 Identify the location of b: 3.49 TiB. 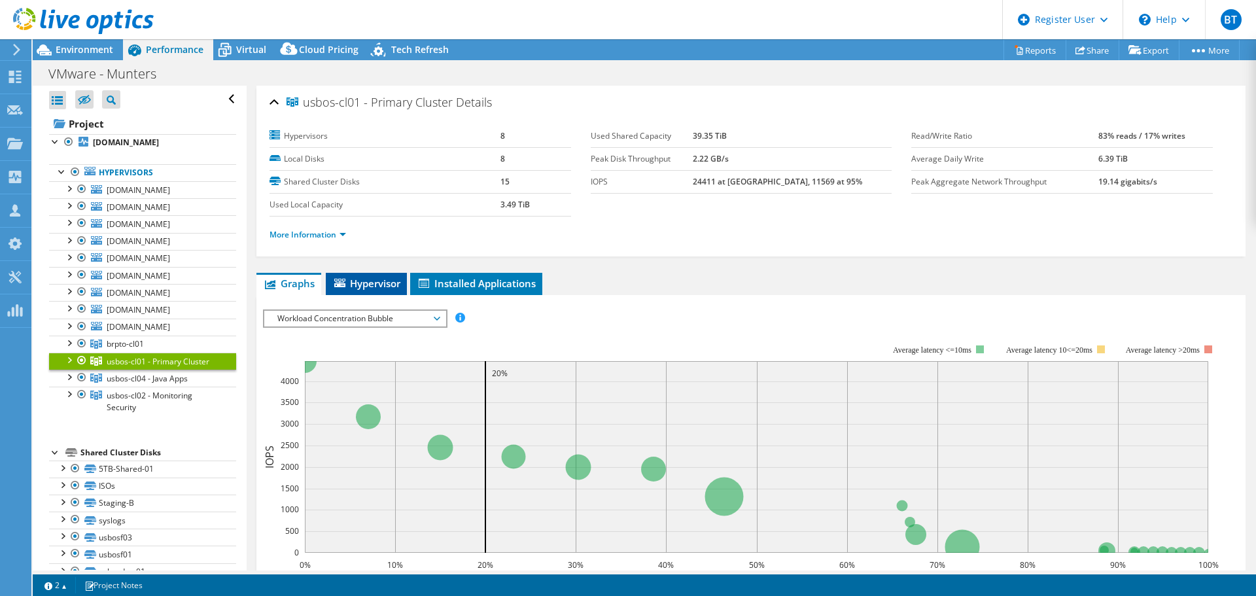
(515, 204).